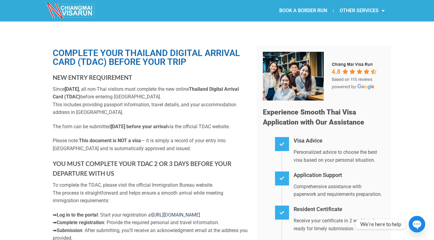 Image resolution: width=434 pixels, height=240 pixels. I want to click on nav: Menu, so click(304, 11).